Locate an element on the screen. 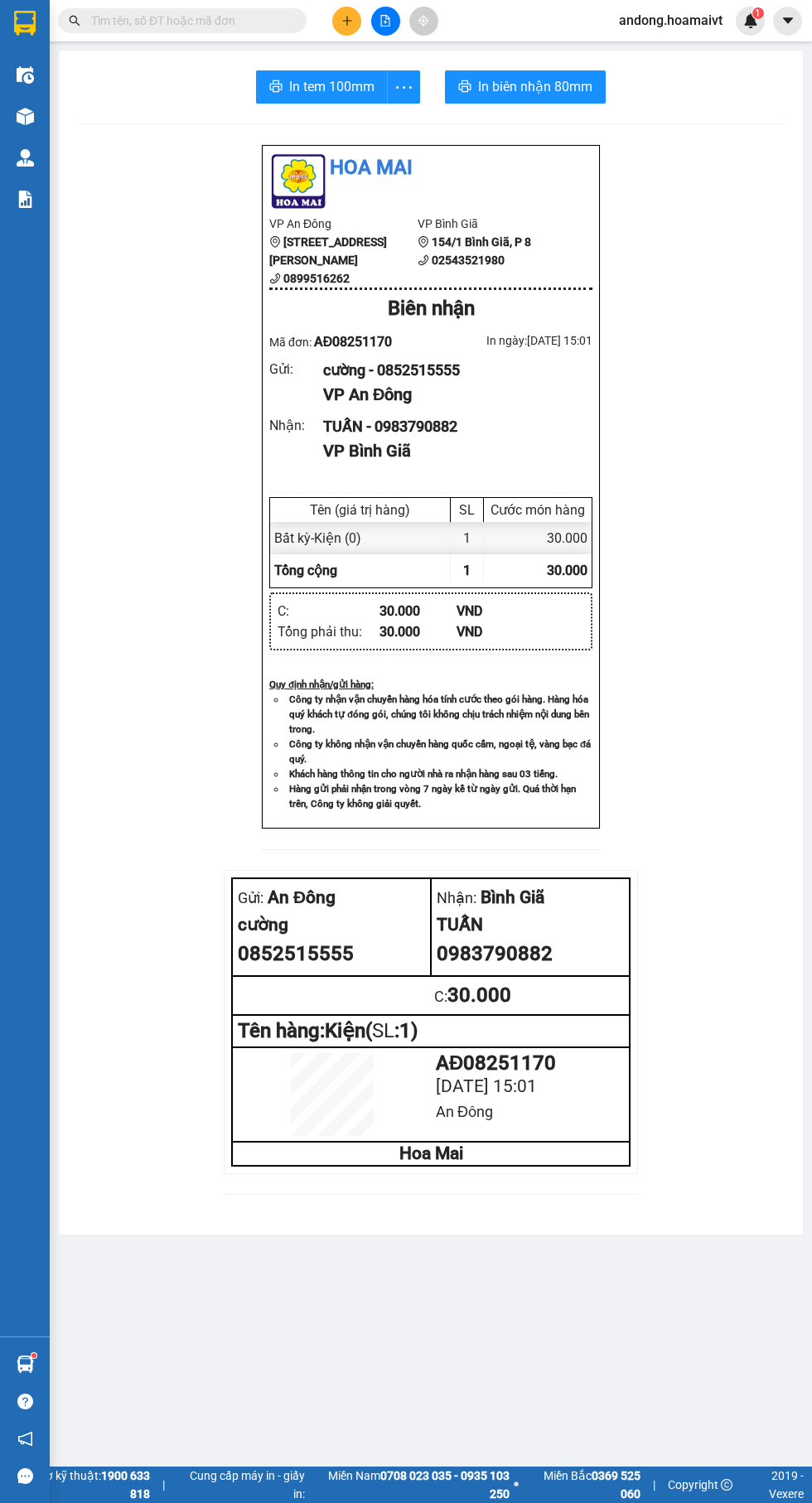  button: plus is located at coordinates (346, 20).